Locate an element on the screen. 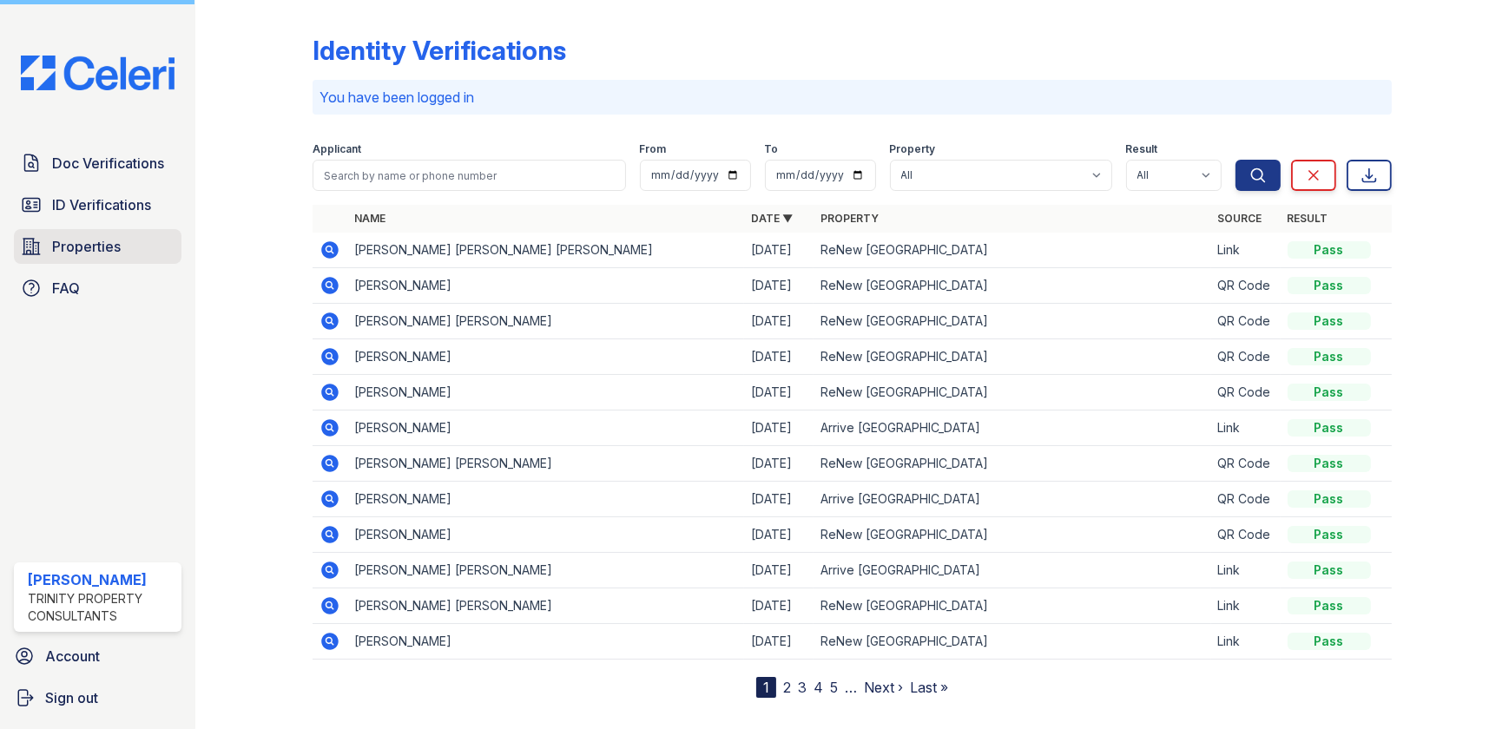 This screenshot has height=729, width=1509. button: Sign out is located at coordinates (97, 698).